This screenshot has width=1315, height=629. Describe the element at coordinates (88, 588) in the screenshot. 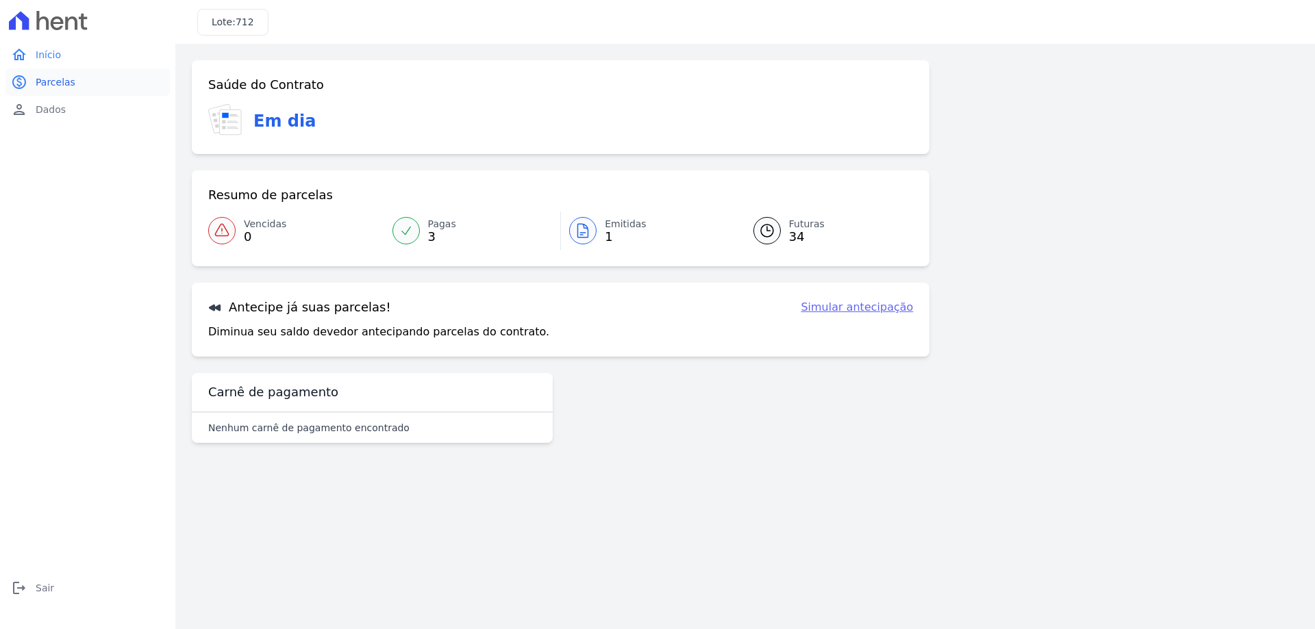

I see `a: logoutSair` at that location.